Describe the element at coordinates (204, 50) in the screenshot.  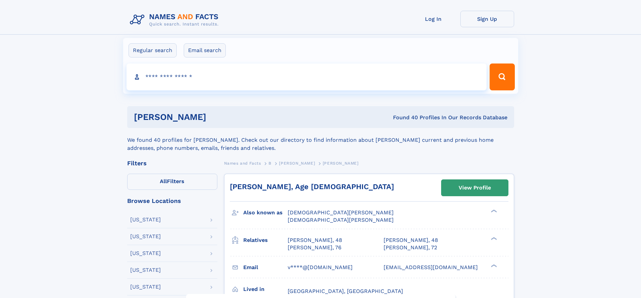
I see `label: Email search` at that location.